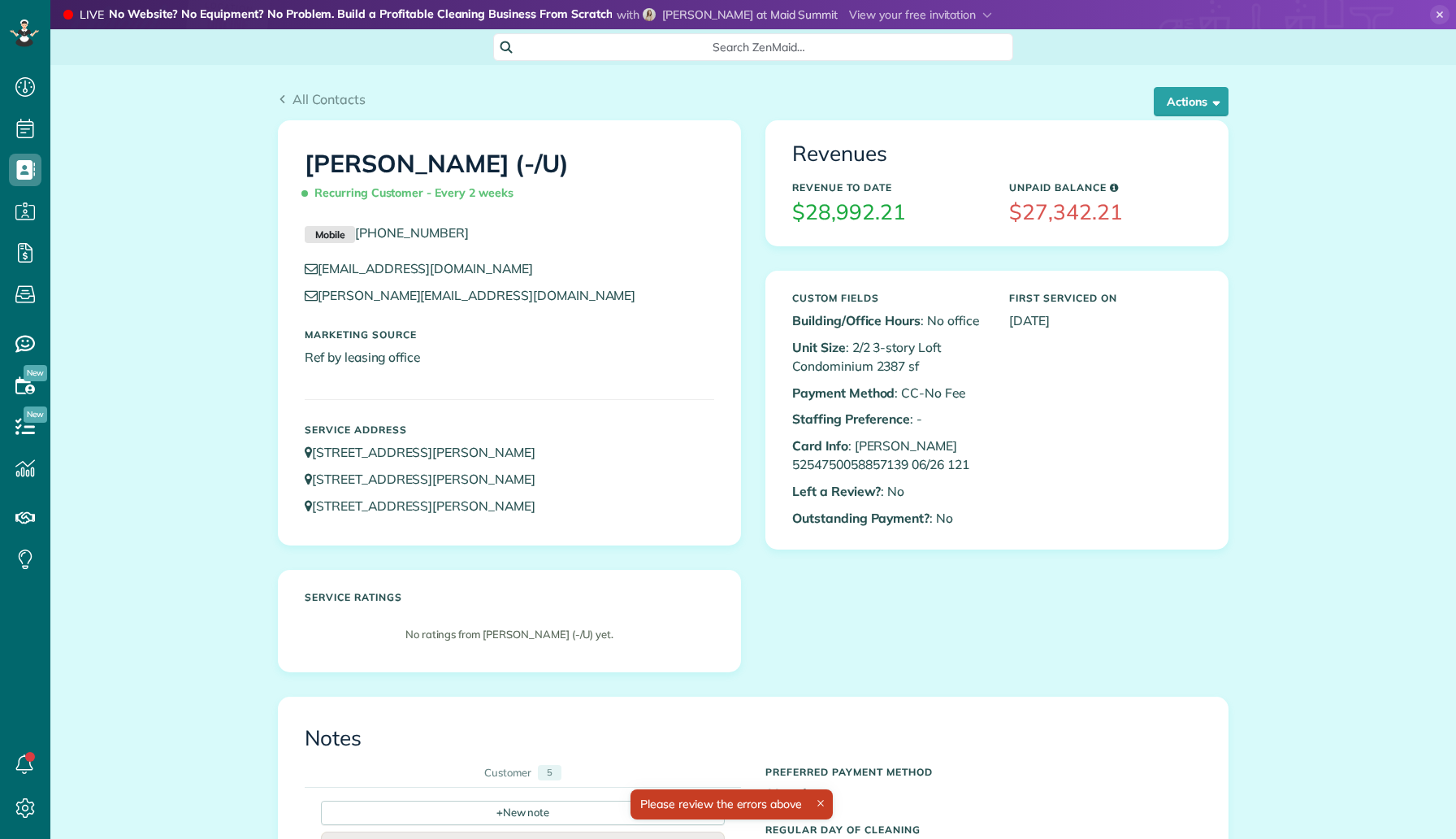 Image resolution: width=1456 pixels, height=839 pixels. What do you see at coordinates (509, 334) in the screenshot?
I see `h5: Marketing Source` at bounding box center [509, 334].